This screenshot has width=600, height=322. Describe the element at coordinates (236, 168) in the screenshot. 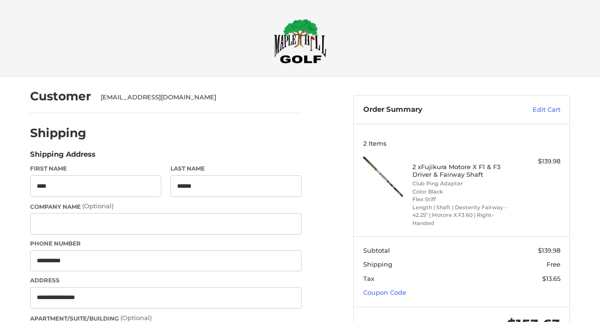

I see `label: Last Name` at that location.